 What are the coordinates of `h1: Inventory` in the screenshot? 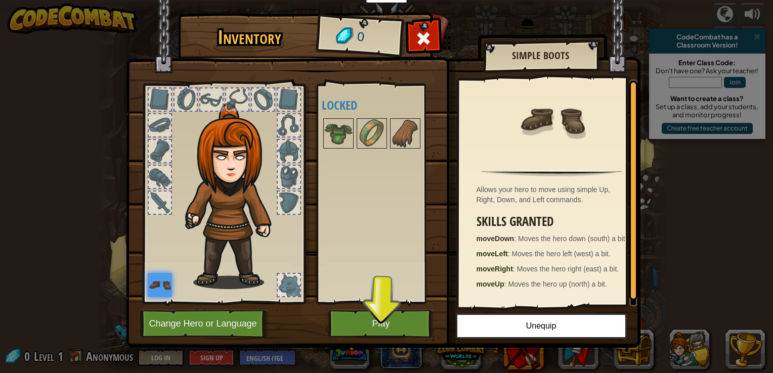 It's located at (249, 37).